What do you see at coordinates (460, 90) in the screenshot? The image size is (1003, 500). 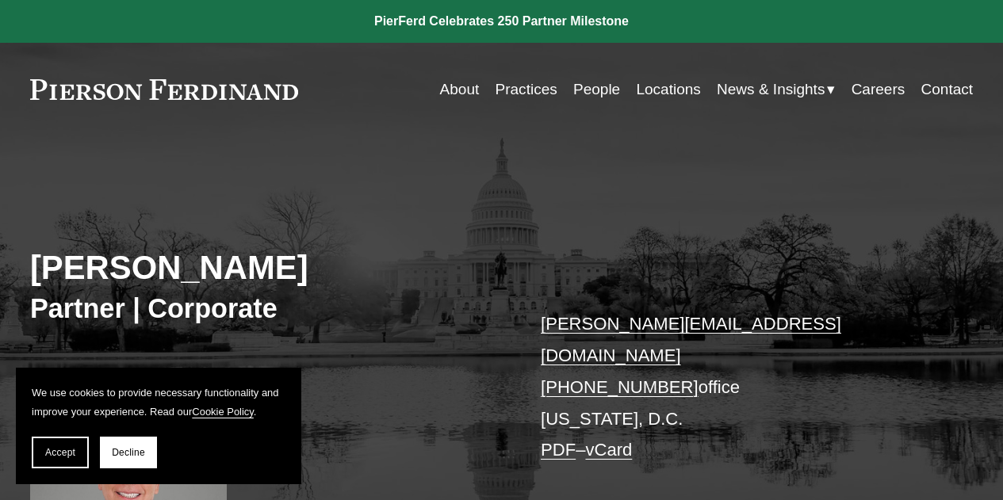 I see `a: About` at bounding box center [460, 90].